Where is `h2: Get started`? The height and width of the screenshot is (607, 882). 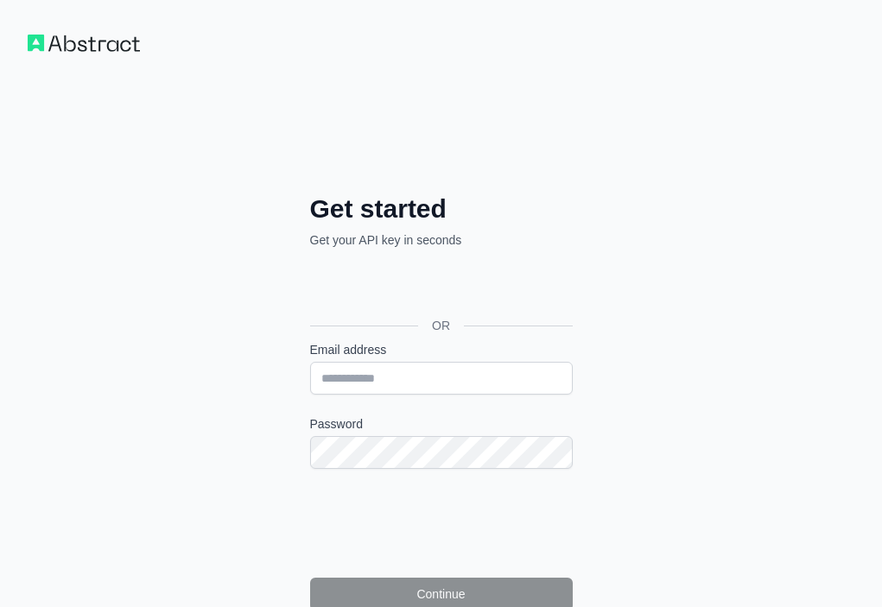 h2: Get started is located at coordinates (441, 209).